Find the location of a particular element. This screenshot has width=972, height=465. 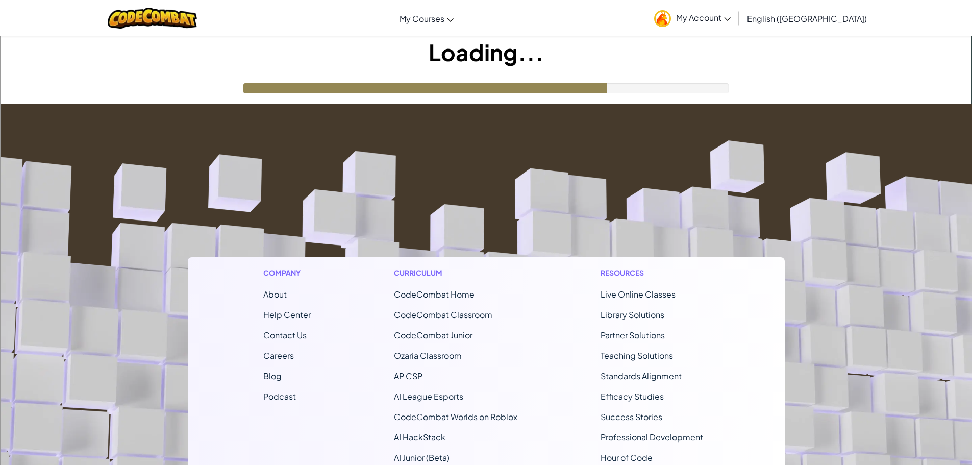

img: avatar is located at coordinates (662, 18).